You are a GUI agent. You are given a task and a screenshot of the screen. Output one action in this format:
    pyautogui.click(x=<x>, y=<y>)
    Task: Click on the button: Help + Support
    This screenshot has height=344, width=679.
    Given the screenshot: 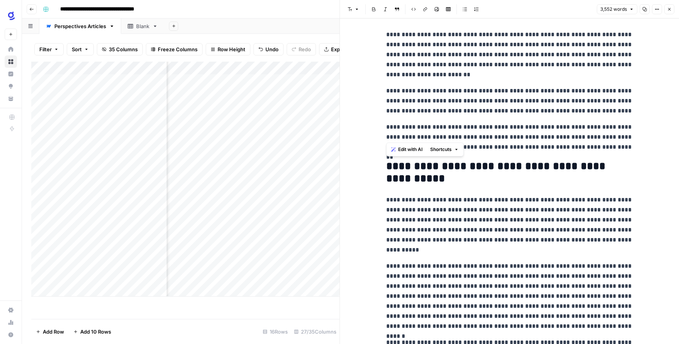 What is the action you would take?
    pyautogui.click(x=11, y=335)
    